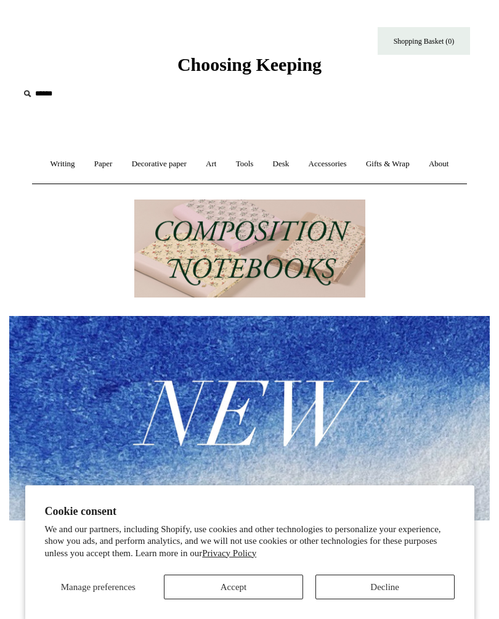  What do you see at coordinates (229, 553) in the screenshot?
I see `a: Privacy Policy` at bounding box center [229, 553].